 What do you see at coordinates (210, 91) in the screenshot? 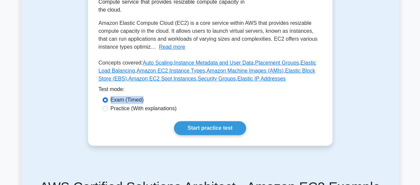
I see `div: Test mode:` at bounding box center [210, 91].